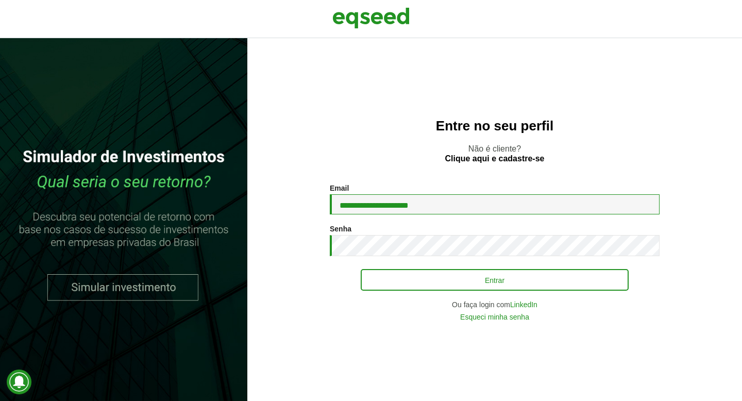  I want to click on a: Esqueci minha senha, so click(495, 317).